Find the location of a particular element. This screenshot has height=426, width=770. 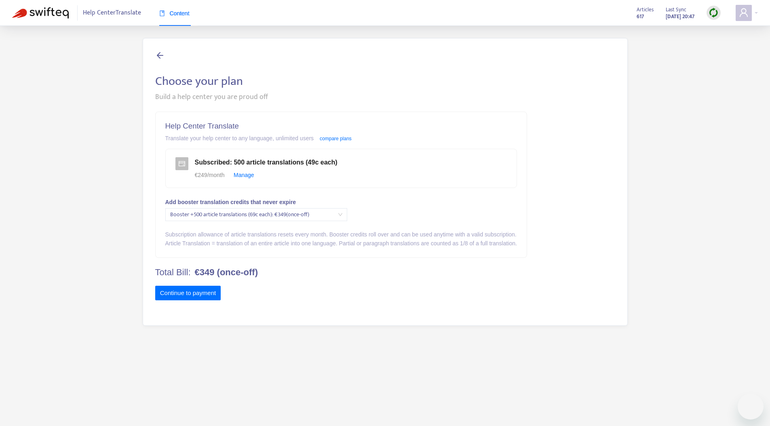

a: compare plans is located at coordinates (335, 139).